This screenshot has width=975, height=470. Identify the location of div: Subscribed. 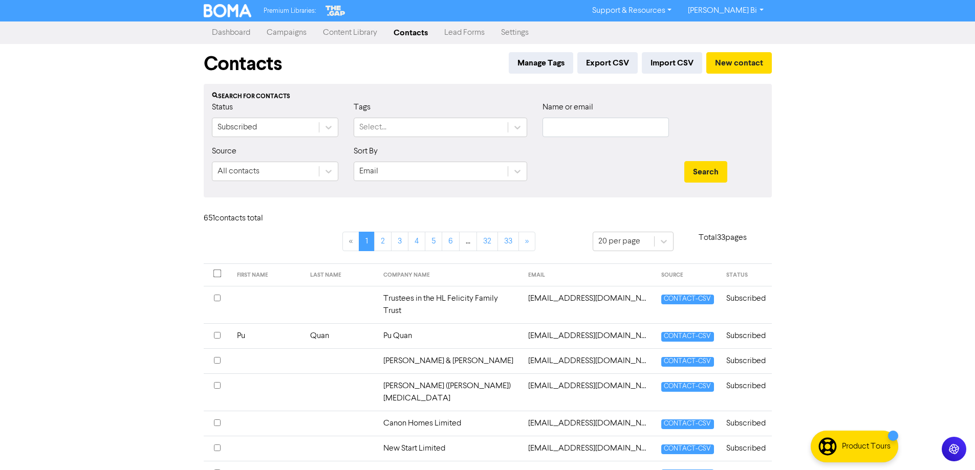
(237, 127).